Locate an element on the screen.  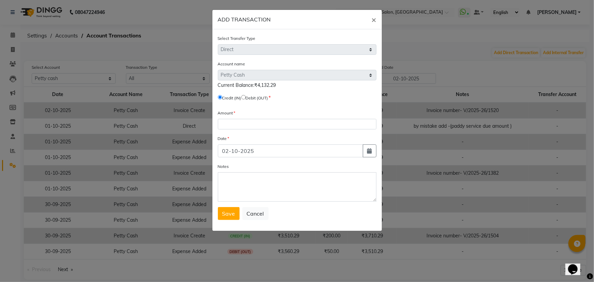
label: Select Transfer Type is located at coordinates (237, 38).